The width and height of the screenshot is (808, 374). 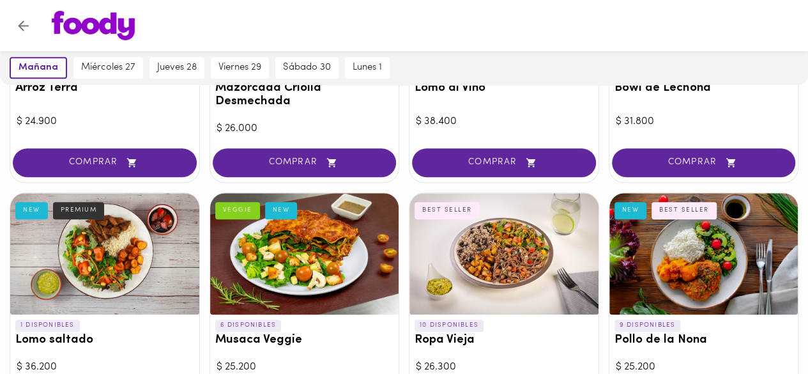 What do you see at coordinates (105, 121) in the screenshot?
I see `div: $ 24.900` at bounding box center [105, 121].